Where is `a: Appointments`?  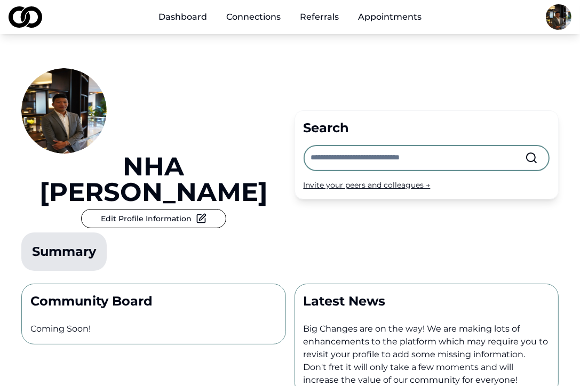
a: Appointments is located at coordinates (389, 17).